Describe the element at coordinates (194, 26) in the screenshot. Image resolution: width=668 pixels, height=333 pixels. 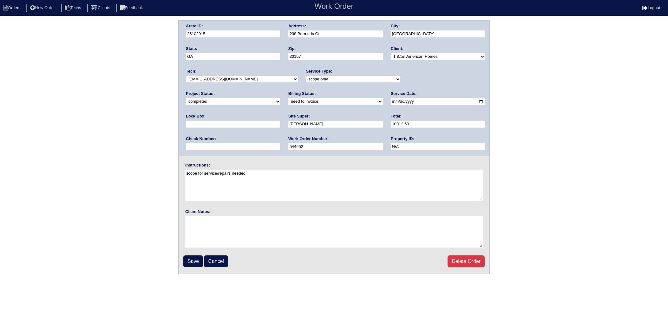
I see `label: Arete ID:` at that location.